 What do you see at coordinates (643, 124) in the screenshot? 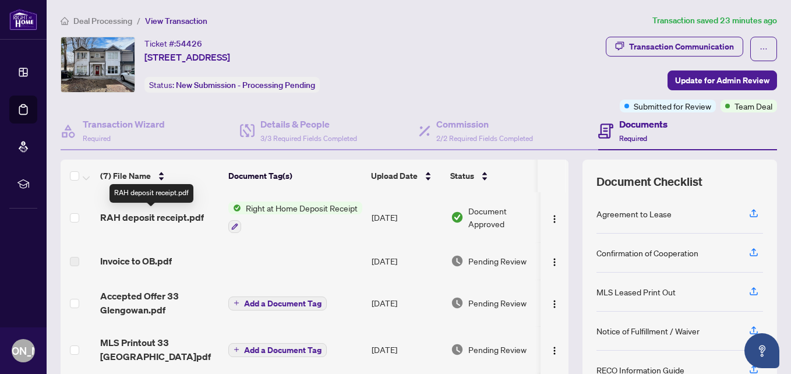
I see `h4: Documents` at bounding box center [643, 124].